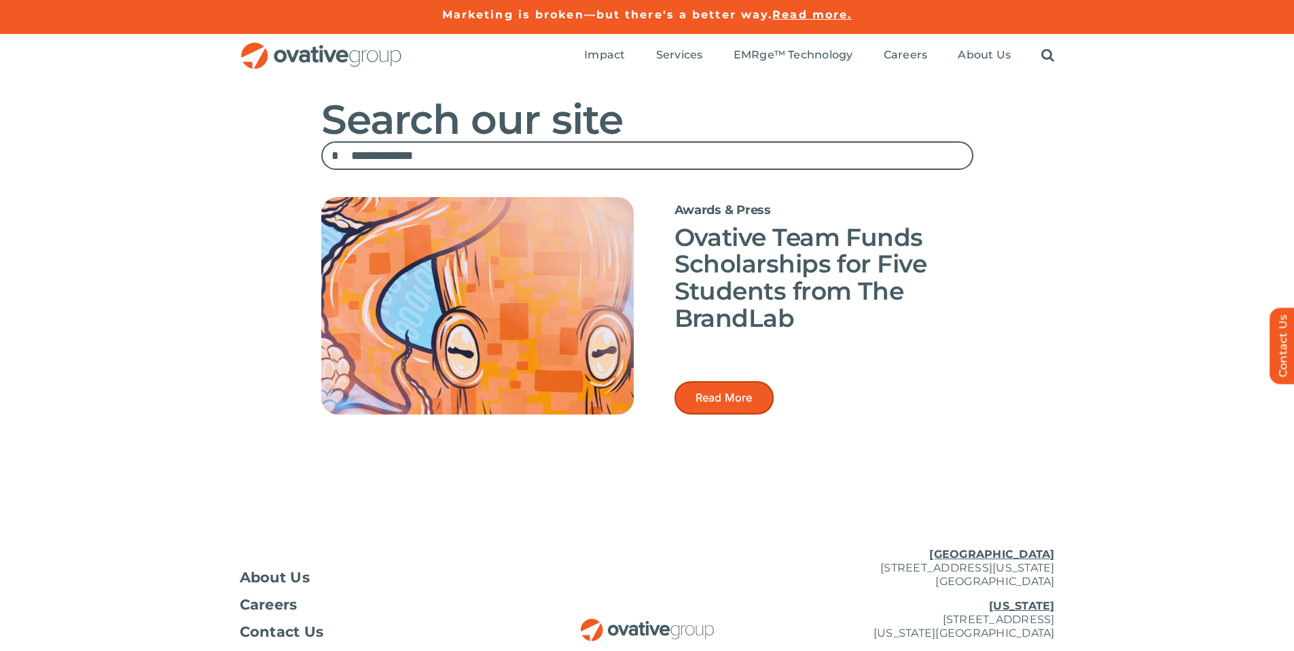  I want to click on h6: Awards & Press, so click(824, 211).